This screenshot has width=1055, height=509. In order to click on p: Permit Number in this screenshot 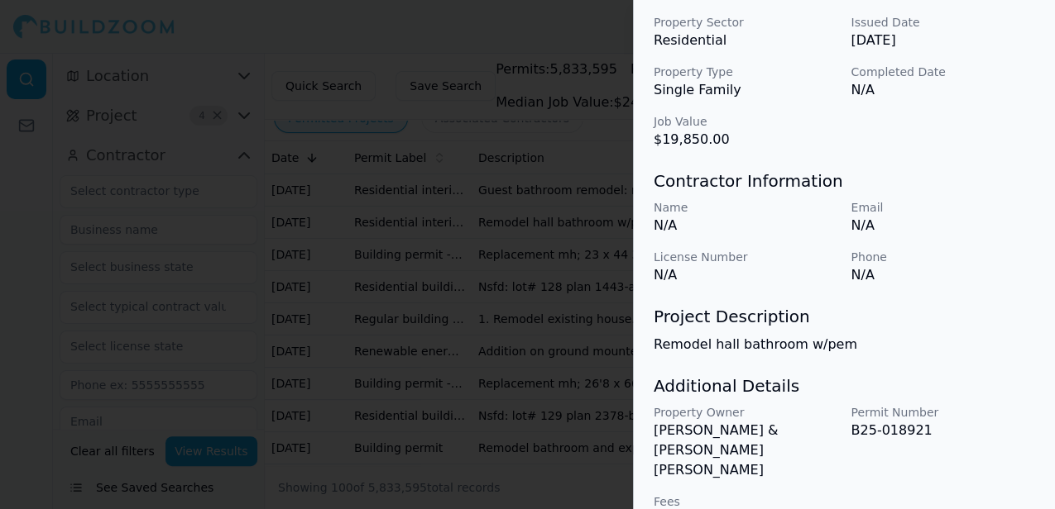, I will do `click(943, 413)`.